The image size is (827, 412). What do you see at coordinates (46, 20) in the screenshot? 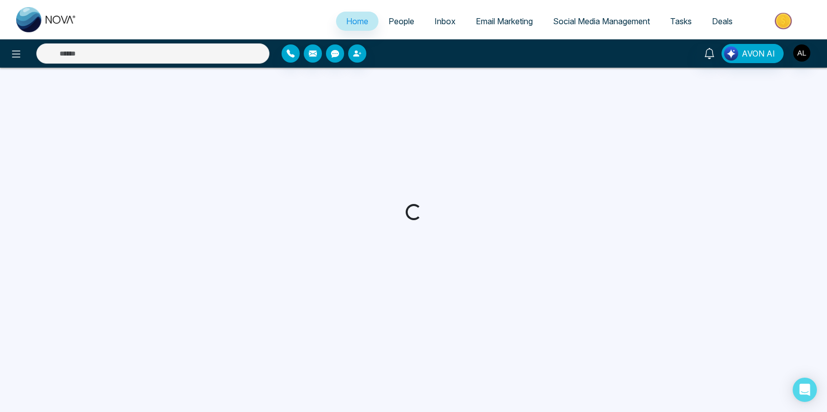
I see `img: Nova CRM Logo` at bounding box center [46, 20].